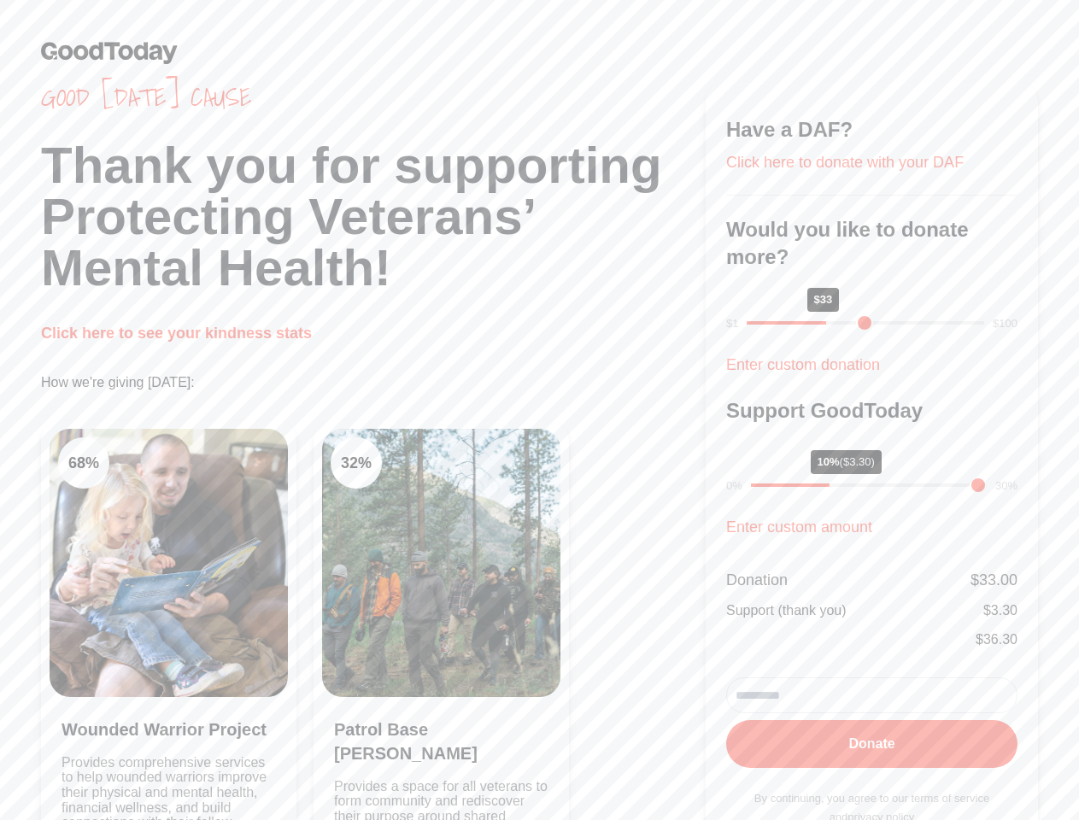  Describe the element at coordinates (1000, 639) in the screenshot. I see `span: 36.30` at that location.